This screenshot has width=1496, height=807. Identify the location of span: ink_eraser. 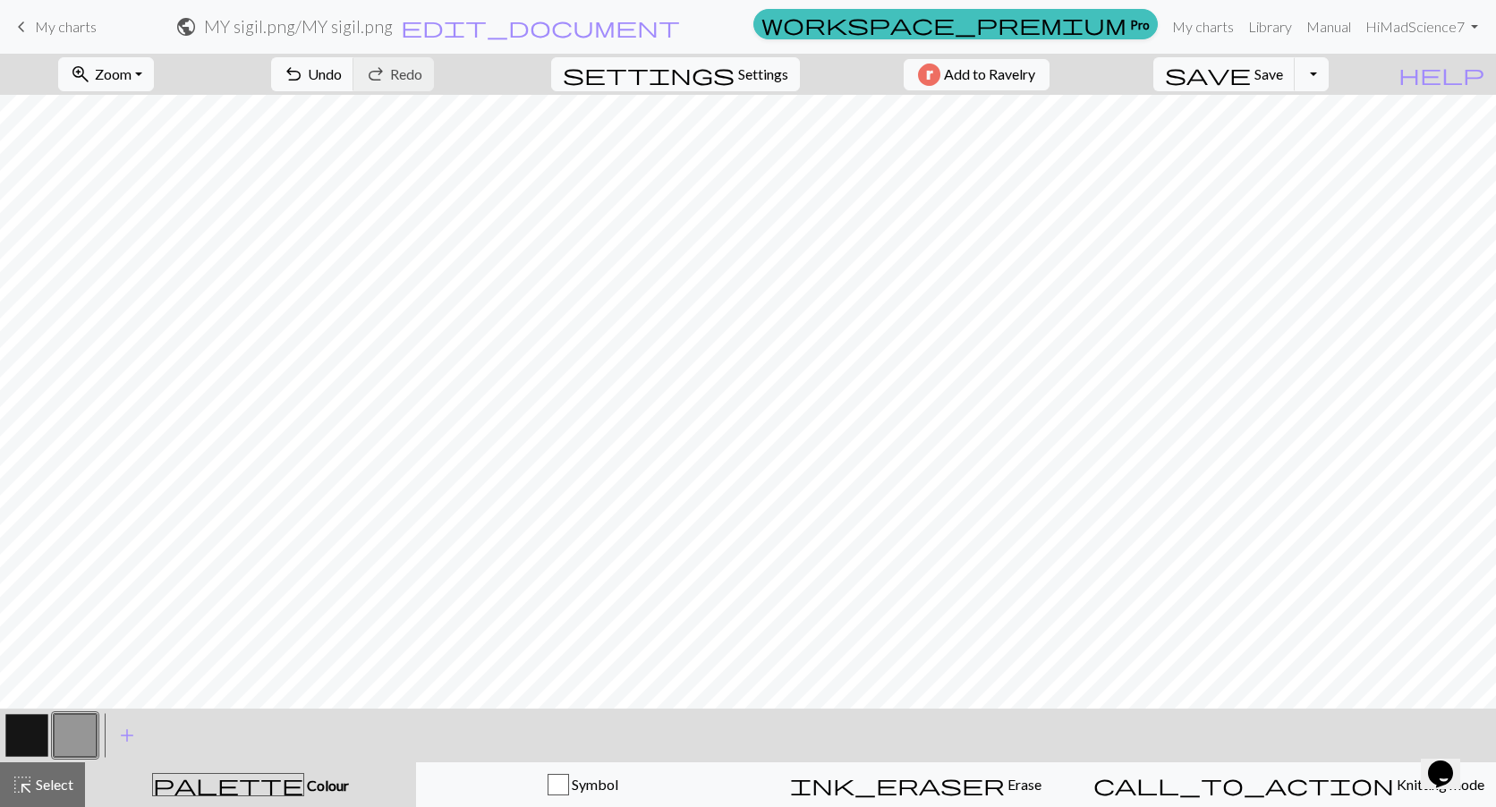
(897, 785).